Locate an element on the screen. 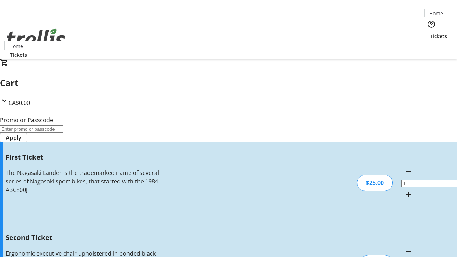 The width and height of the screenshot is (457, 257). div: The Nagasaki Lander is the trademarked name of several series of Nagasaki sport bikes, that start... is located at coordinates (83, 181).